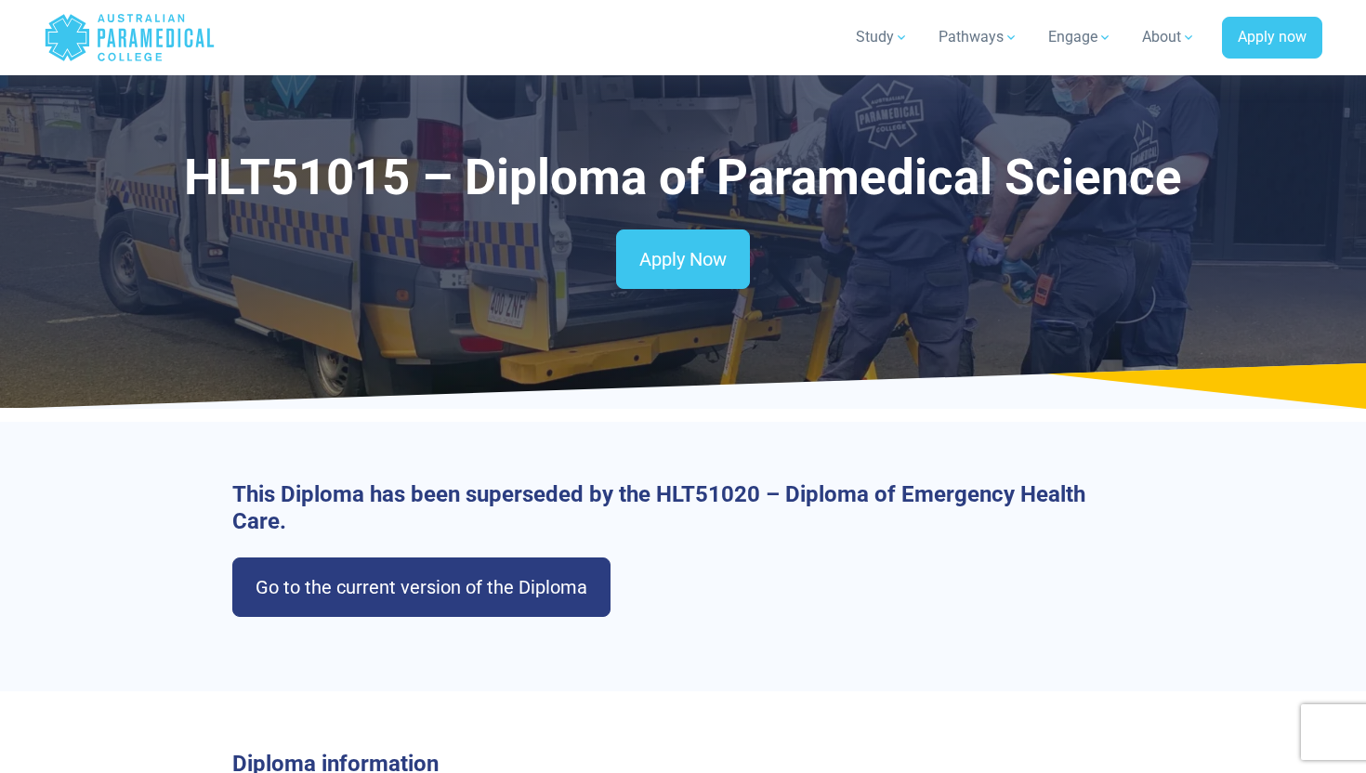  I want to click on h1: HLT51015 – Diploma of Paramedical Science, so click(683, 177).